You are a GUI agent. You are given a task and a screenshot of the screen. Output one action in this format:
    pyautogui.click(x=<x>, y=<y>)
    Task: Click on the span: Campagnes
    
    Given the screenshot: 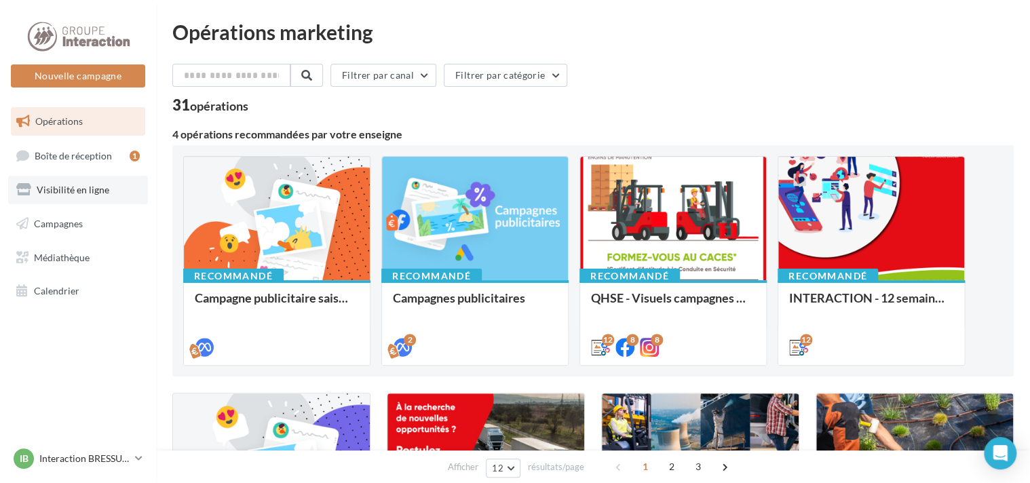 What is the action you would take?
    pyautogui.click(x=58, y=223)
    